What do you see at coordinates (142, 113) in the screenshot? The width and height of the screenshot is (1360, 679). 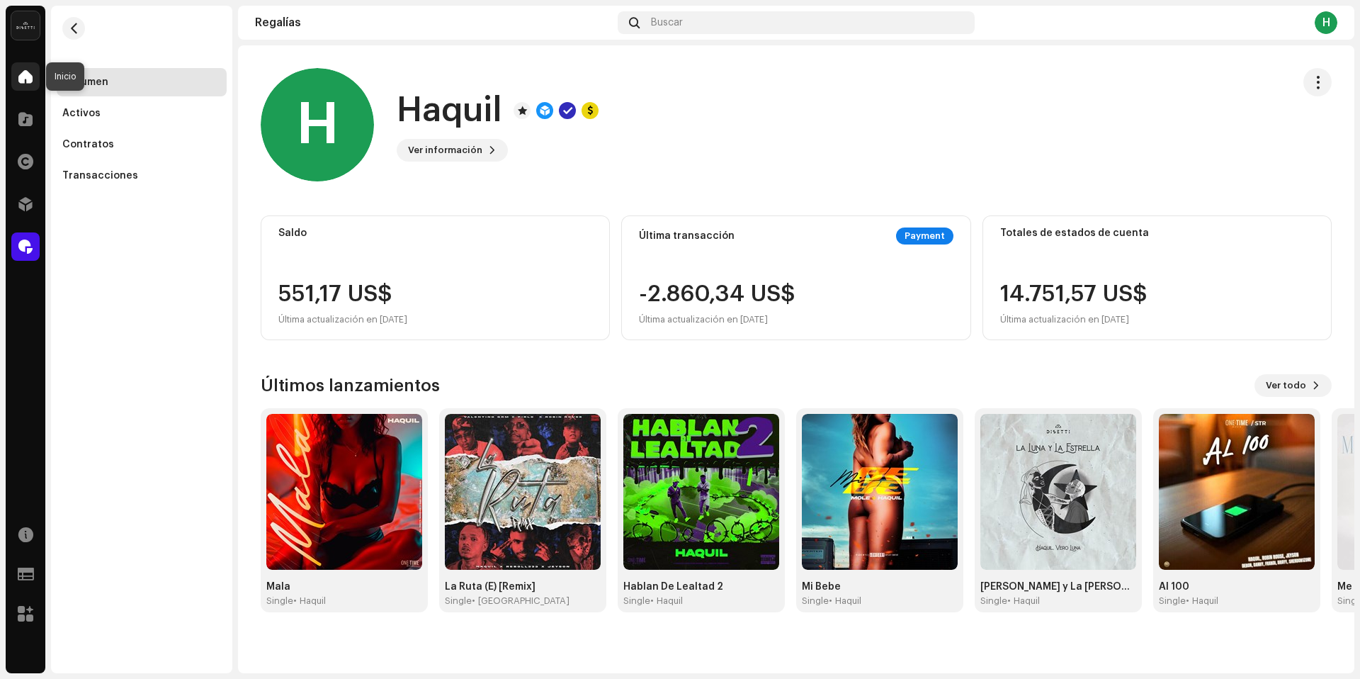 I see `re-m-nav-item: Activos` at bounding box center [142, 113].